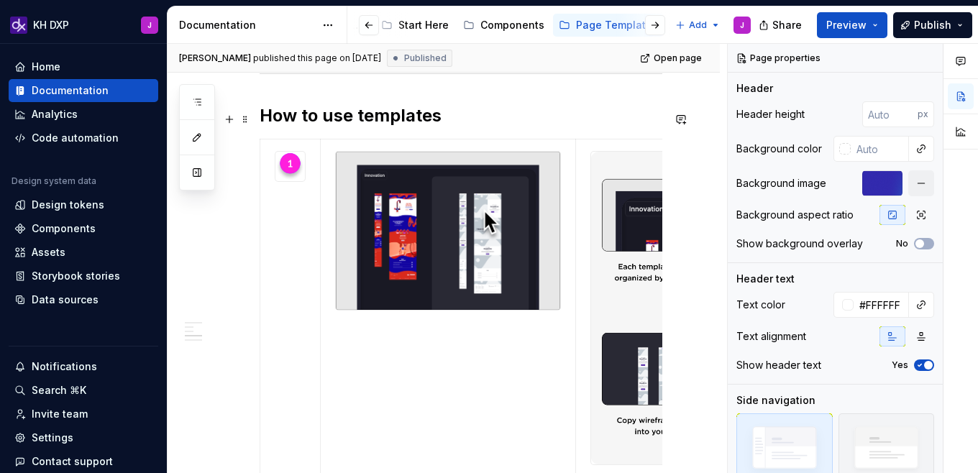 The image size is (978, 473). I want to click on div: Invite team, so click(60, 414).